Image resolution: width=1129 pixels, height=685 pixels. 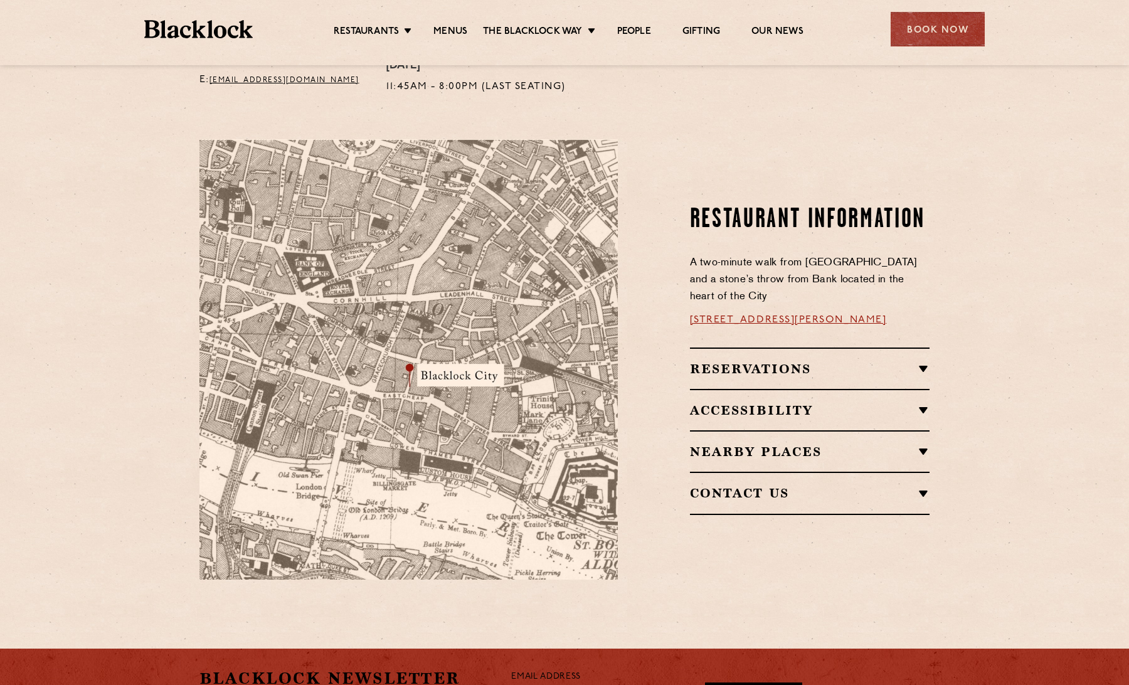 What do you see at coordinates (701, 33) in the screenshot?
I see `a: Gifting` at bounding box center [701, 33].